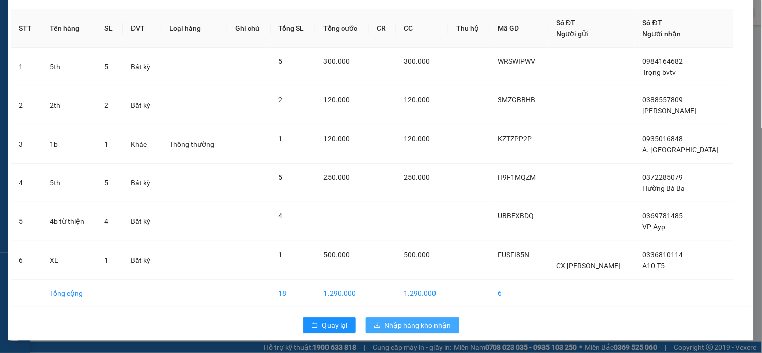  What do you see at coordinates (516, 100) in the screenshot?
I see `span: 3MZGBBHB` at bounding box center [516, 100].